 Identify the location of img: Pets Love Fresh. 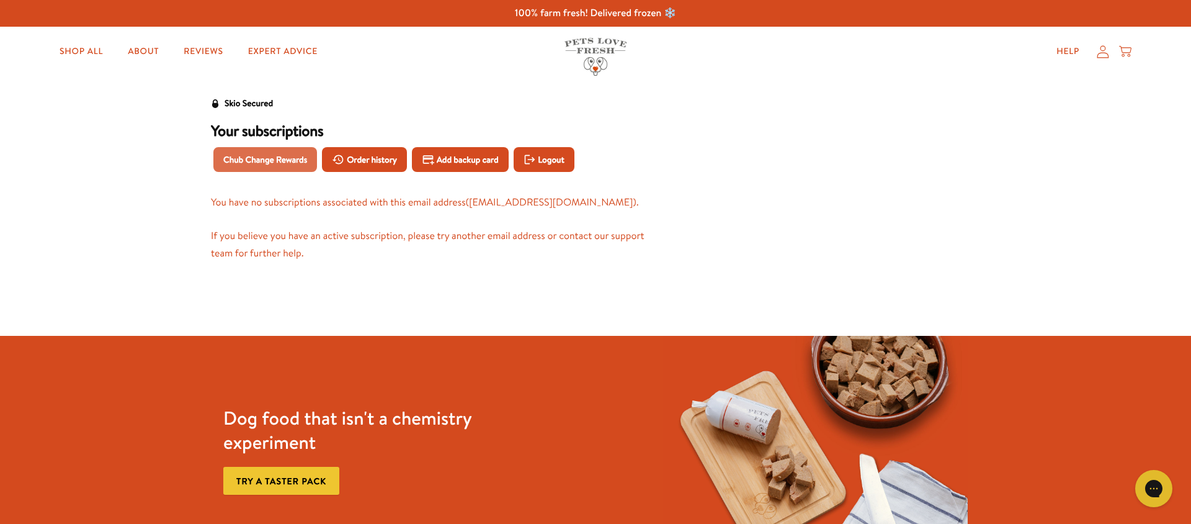
(596, 56).